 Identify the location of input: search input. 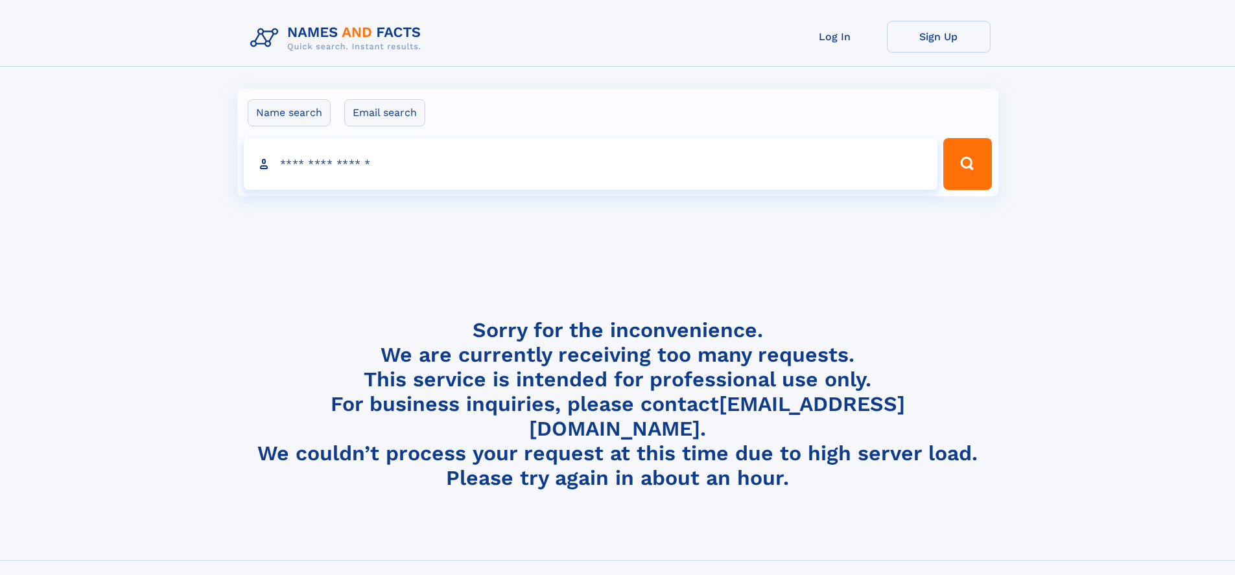
(591, 164).